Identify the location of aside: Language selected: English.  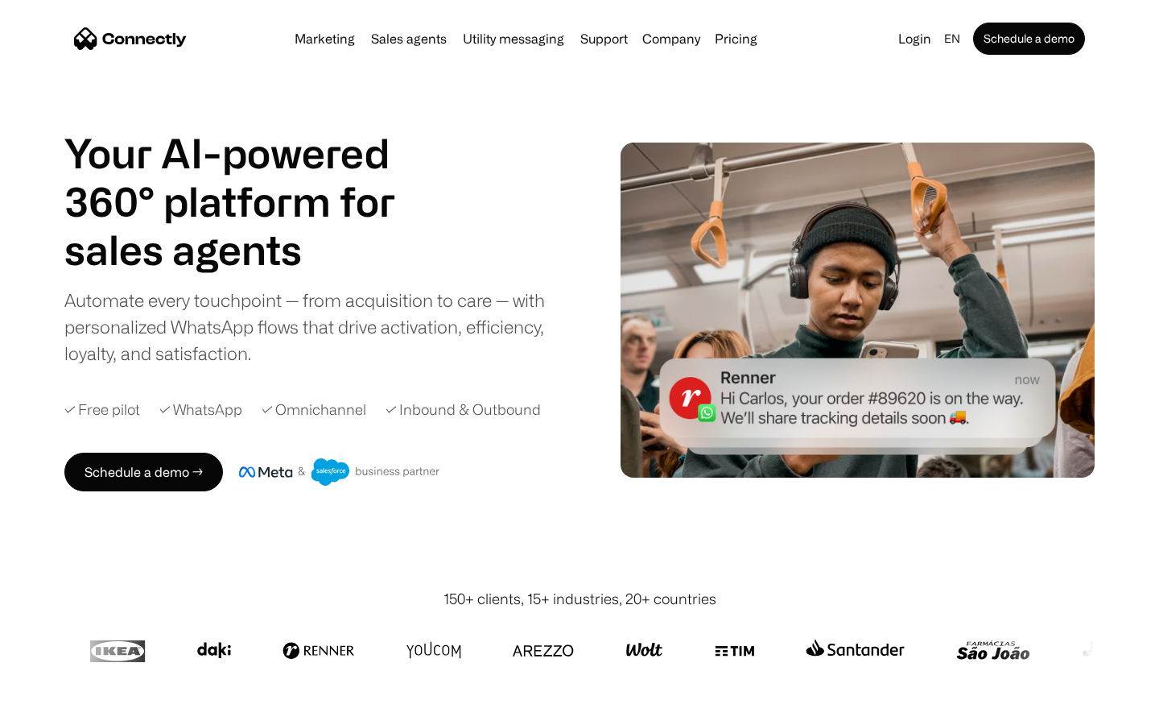
(56, 707).